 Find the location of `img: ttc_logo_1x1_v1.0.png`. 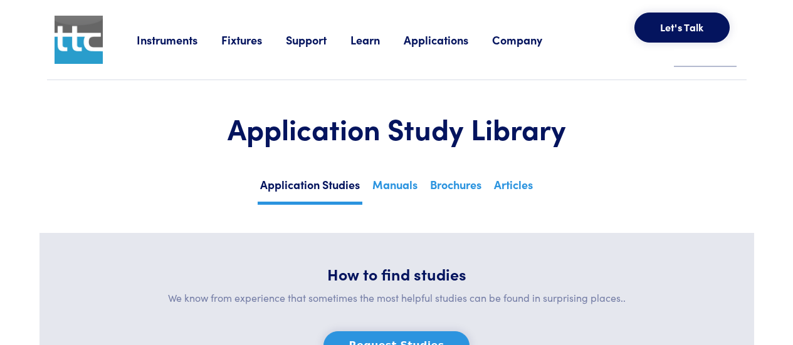

img: ttc_logo_1x1_v1.0.png is located at coordinates (78, 40).